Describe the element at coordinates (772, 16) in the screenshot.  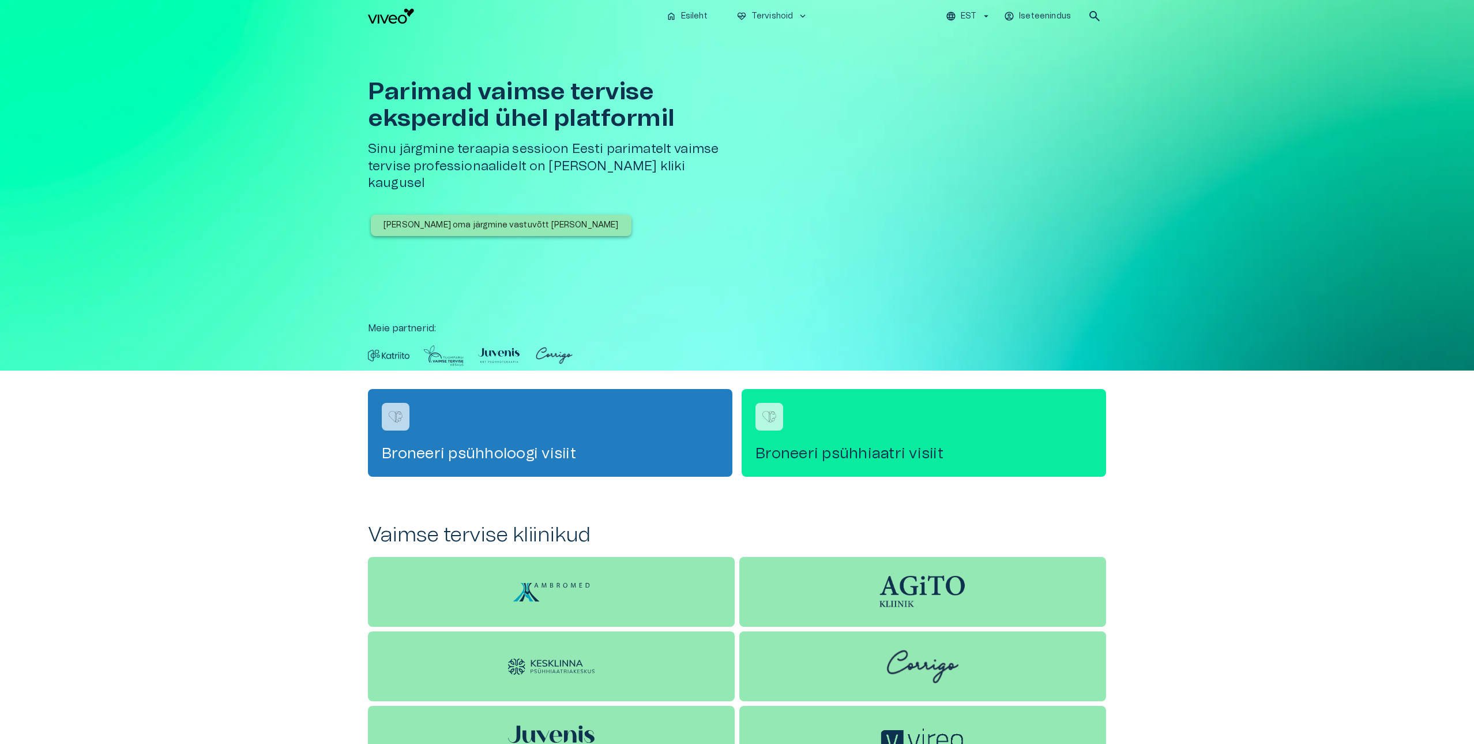
I see `button: ecg_heartTervishoidkeyboard_arrow_down` at that location.